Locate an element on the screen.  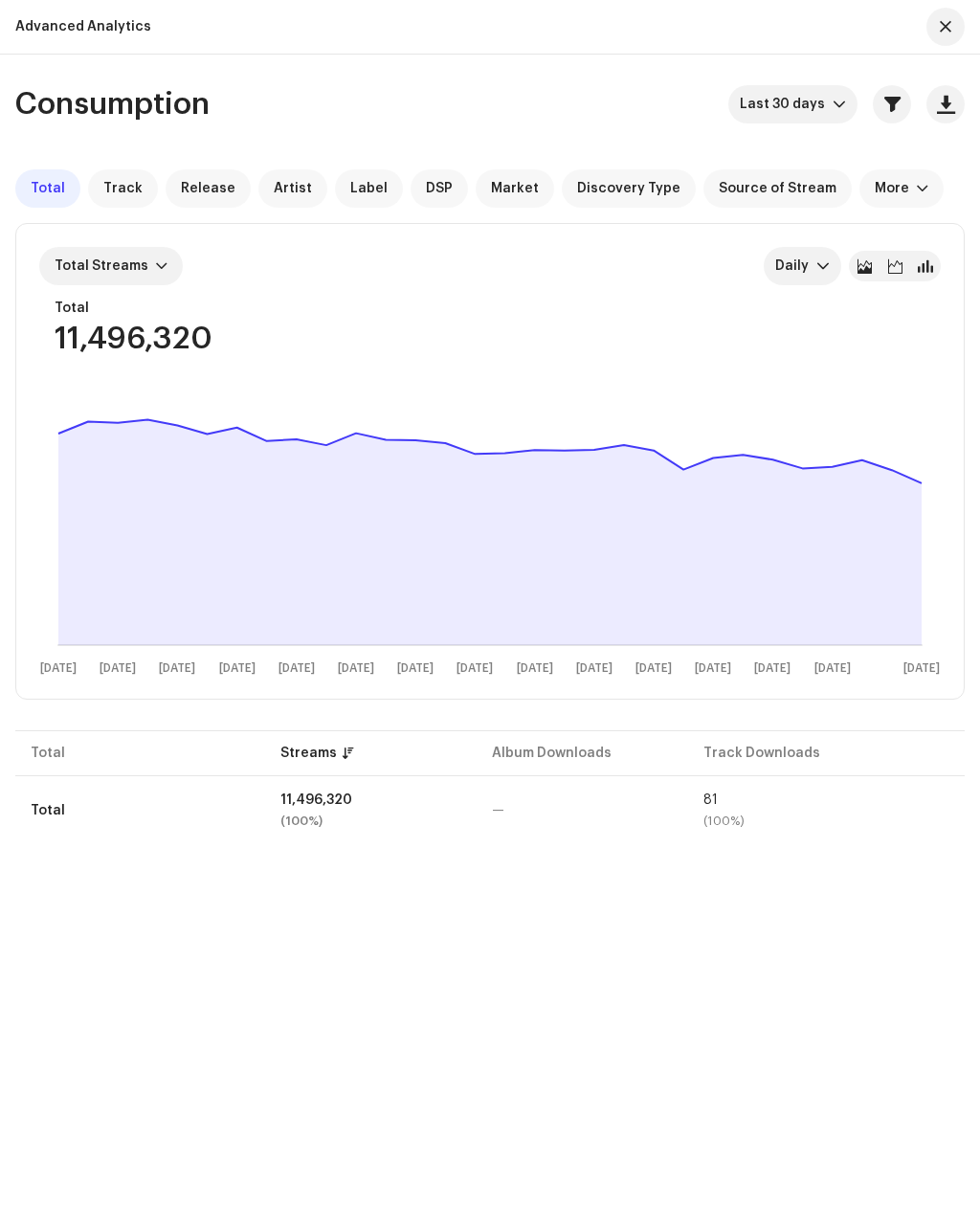
span: Consumption is located at coordinates (112, 104).